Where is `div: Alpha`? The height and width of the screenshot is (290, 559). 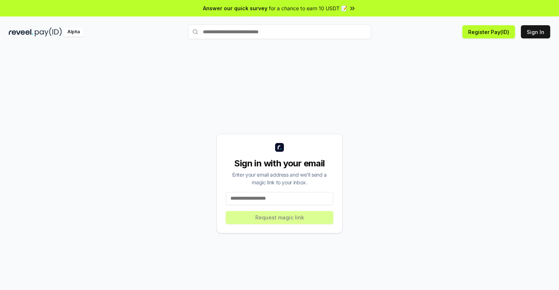
div: Alpha is located at coordinates (74, 32).